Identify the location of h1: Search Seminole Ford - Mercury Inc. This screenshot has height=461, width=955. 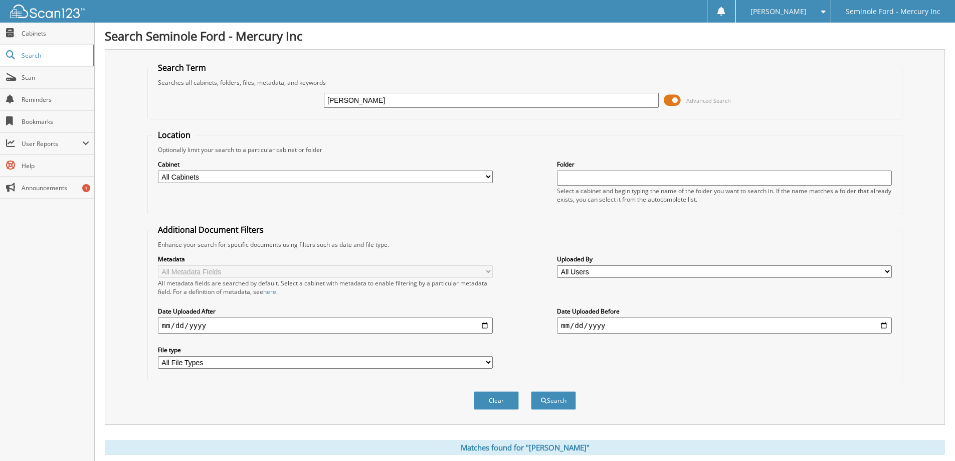
(525, 36).